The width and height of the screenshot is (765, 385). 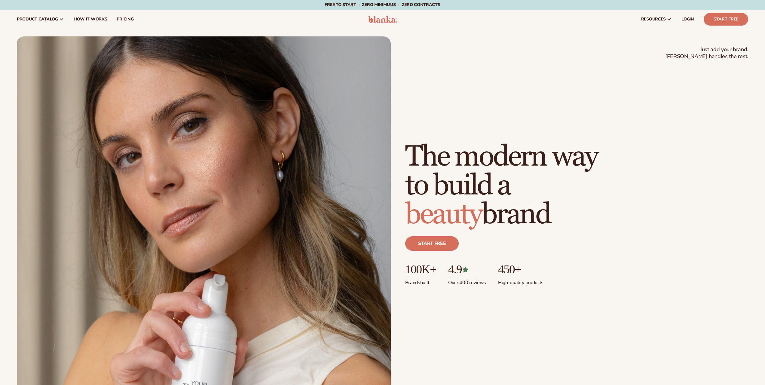 I want to click on a: logo, so click(x=383, y=19).